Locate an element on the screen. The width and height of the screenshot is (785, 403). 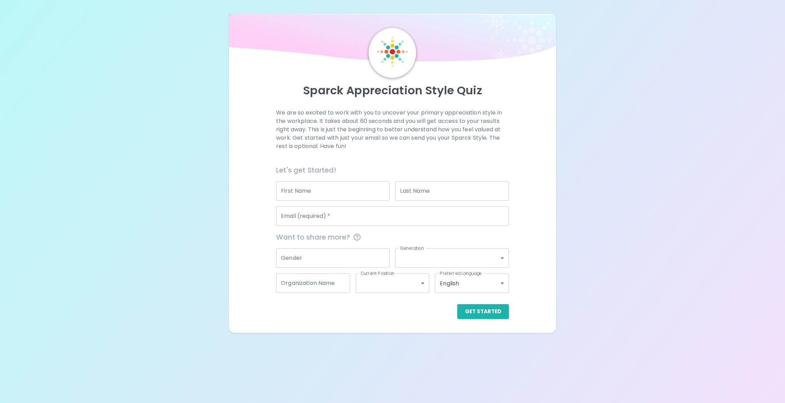
img: Sparck Logo is located at coordinates (392, 52).